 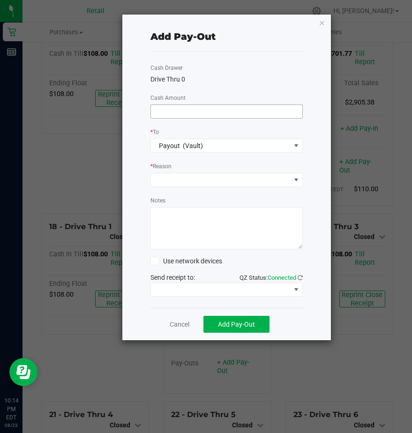 What do you see at coordinates (166, 68) in the screenshot?
I see `label: Cash Drawer` at bounding box center [166, 68].